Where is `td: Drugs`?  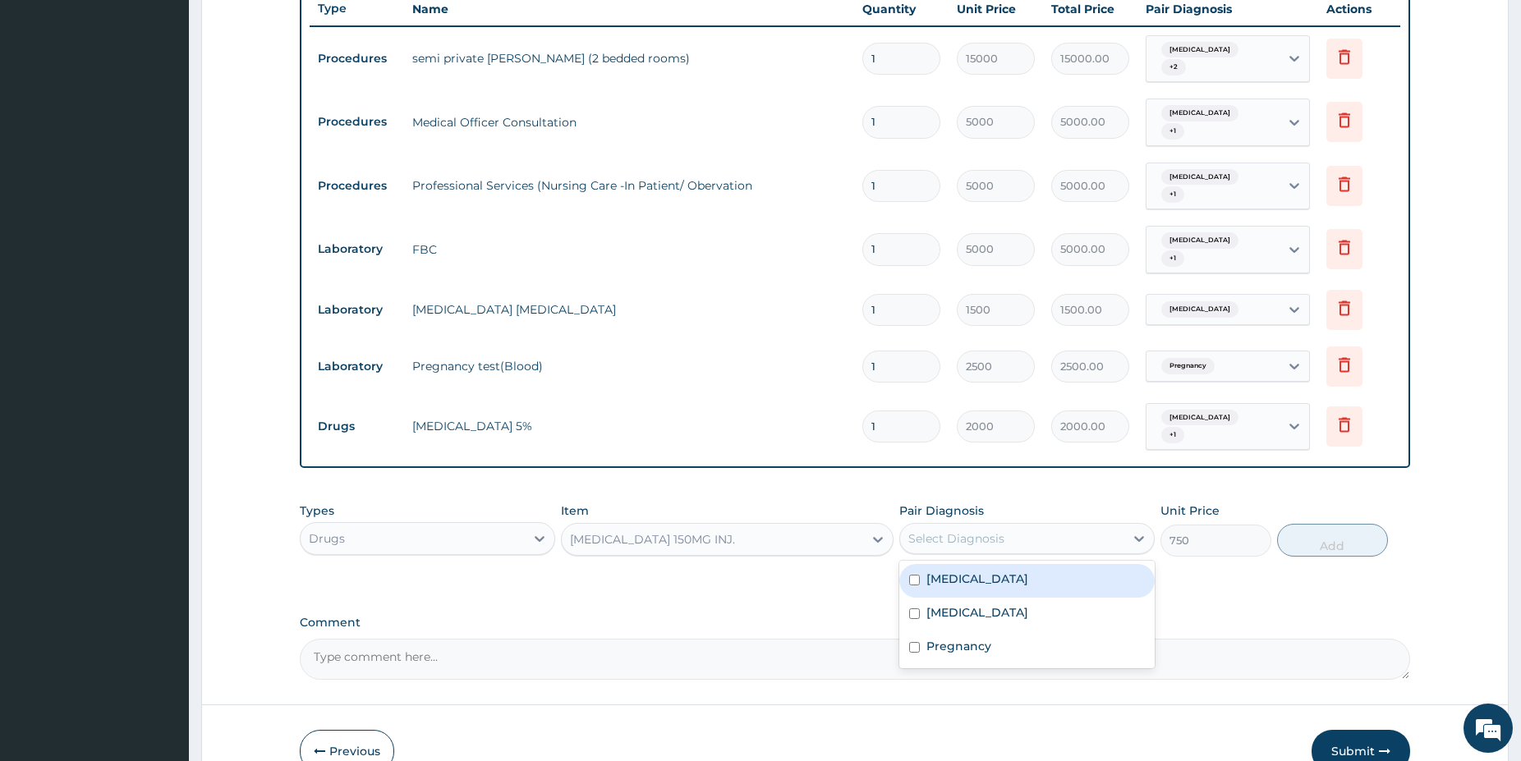 td: Drugs is located at coordinates (356, 426).